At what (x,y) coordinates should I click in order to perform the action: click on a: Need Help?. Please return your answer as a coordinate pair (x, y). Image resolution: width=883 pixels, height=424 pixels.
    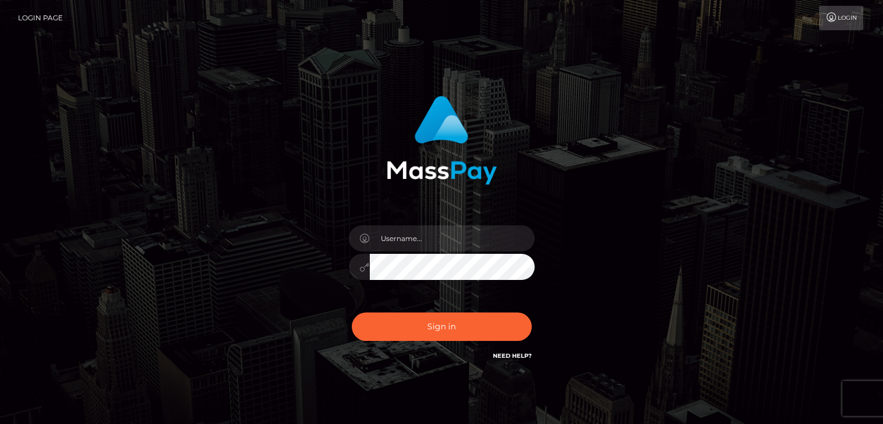
    Looking at the image, I should click on (512, 355).